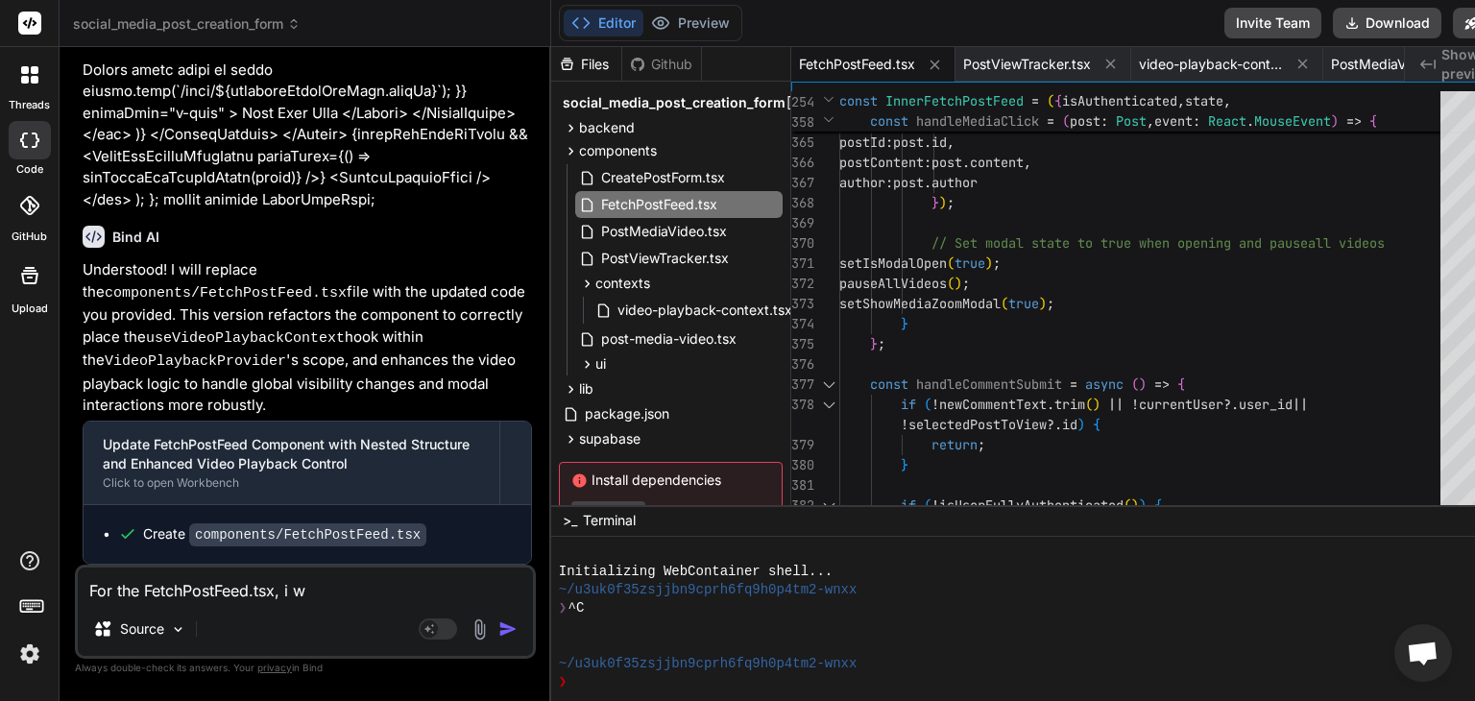  What do you see at coordinates (1346, 243) in the screenshot?
I see `span: all videos` at bounding box center [1346, 243].